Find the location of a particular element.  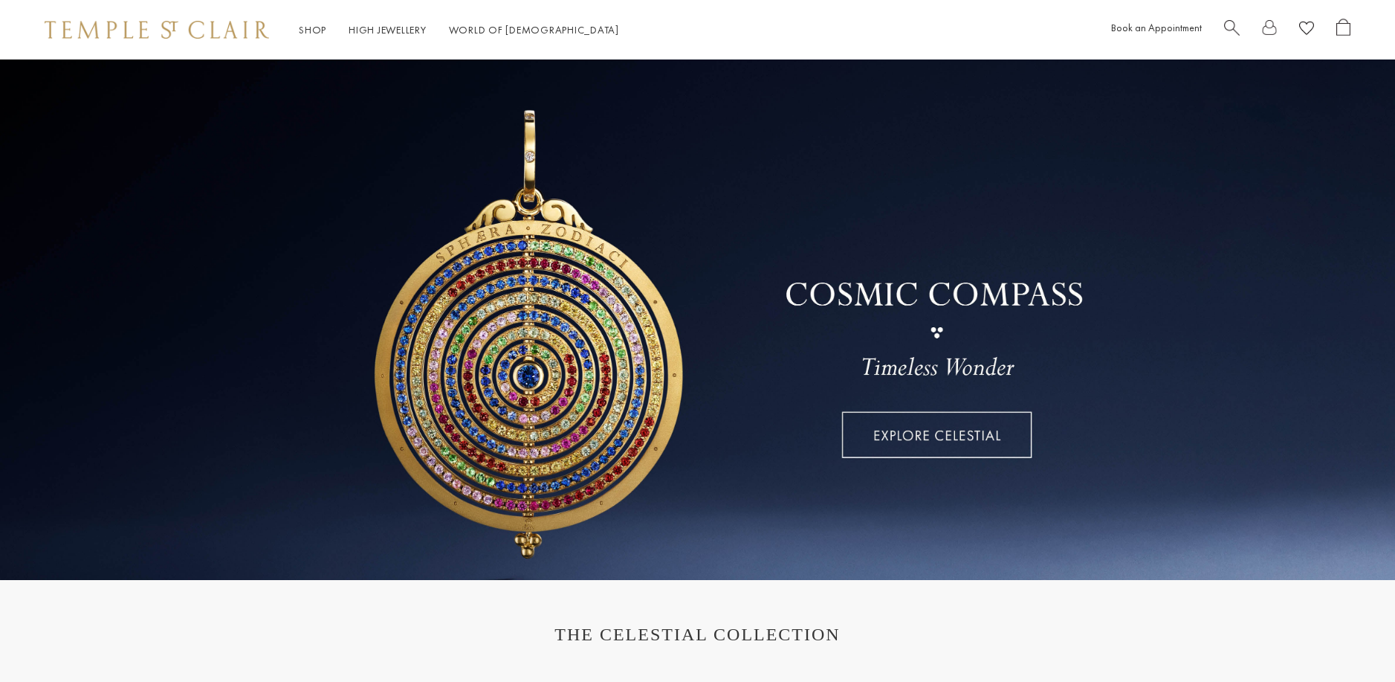

a: High JewelleryHigh Jewellery is located at coordinates (387, 30).